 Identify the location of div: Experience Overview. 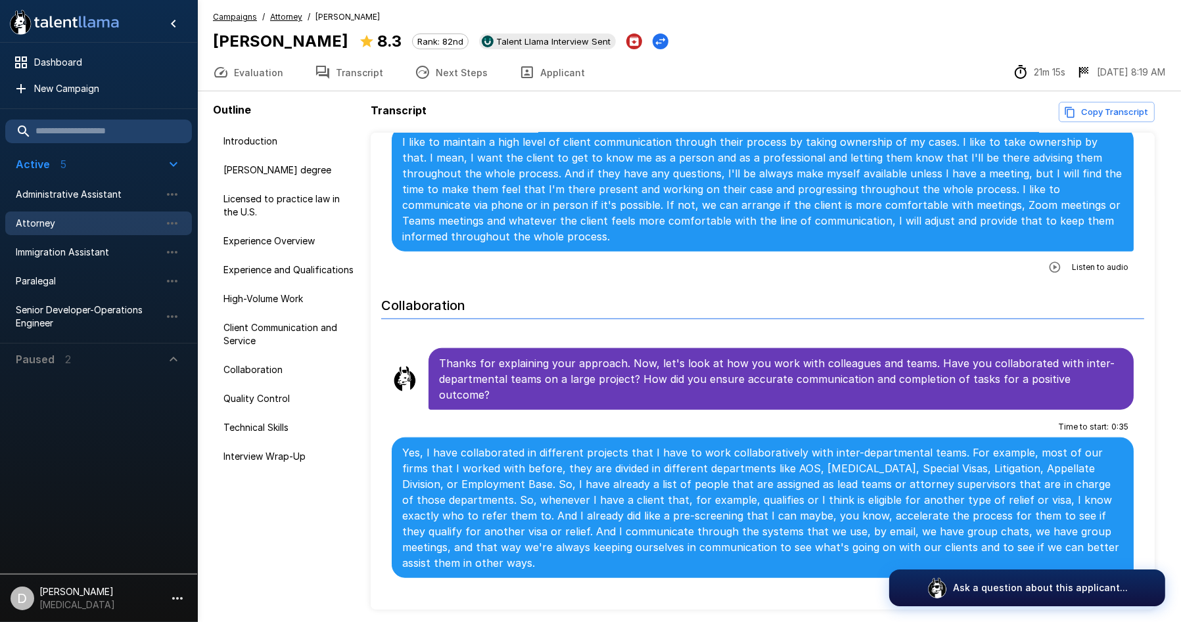
(289, 241).